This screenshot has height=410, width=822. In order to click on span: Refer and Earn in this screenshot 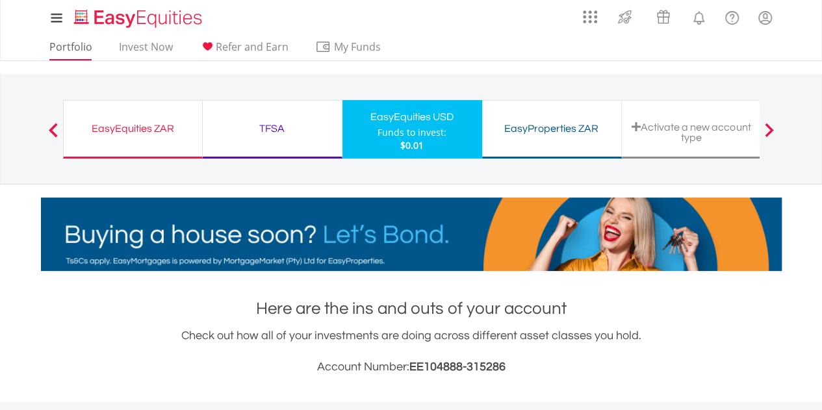, I will do `click(252, 47)`.